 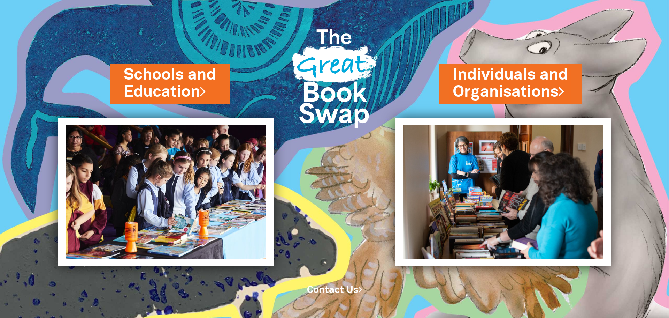 I want to click on a: Contact Us, so click(x=335, y=290).